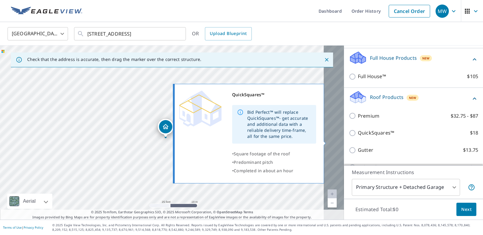 Image resolution: width=483 pixels, height=235 pixels. I want to click on div: MW, so click(442, 11).